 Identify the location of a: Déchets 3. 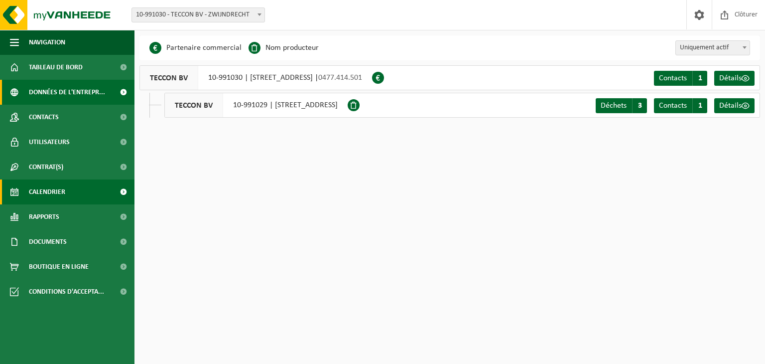
(621, 106).